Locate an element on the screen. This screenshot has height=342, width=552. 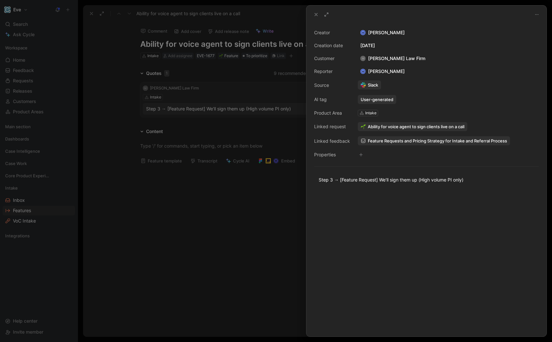
div: Source is located at coordinates (332, 85).